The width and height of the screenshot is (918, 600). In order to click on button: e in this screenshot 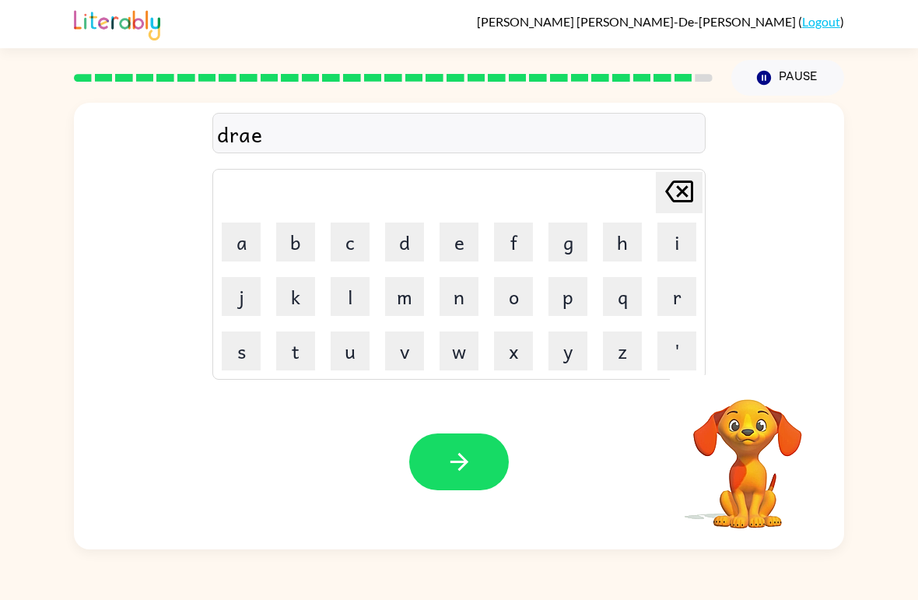, I will do `click(459, 242)`.